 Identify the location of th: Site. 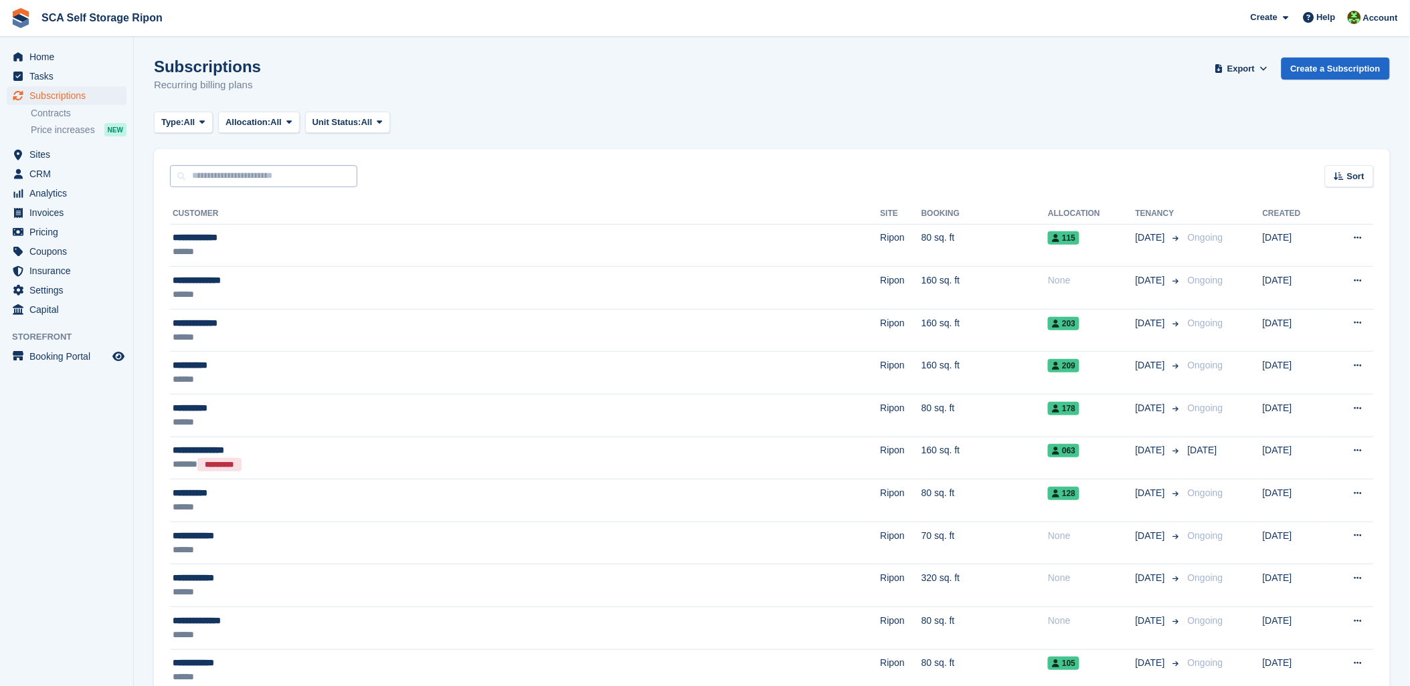
(901, 214).